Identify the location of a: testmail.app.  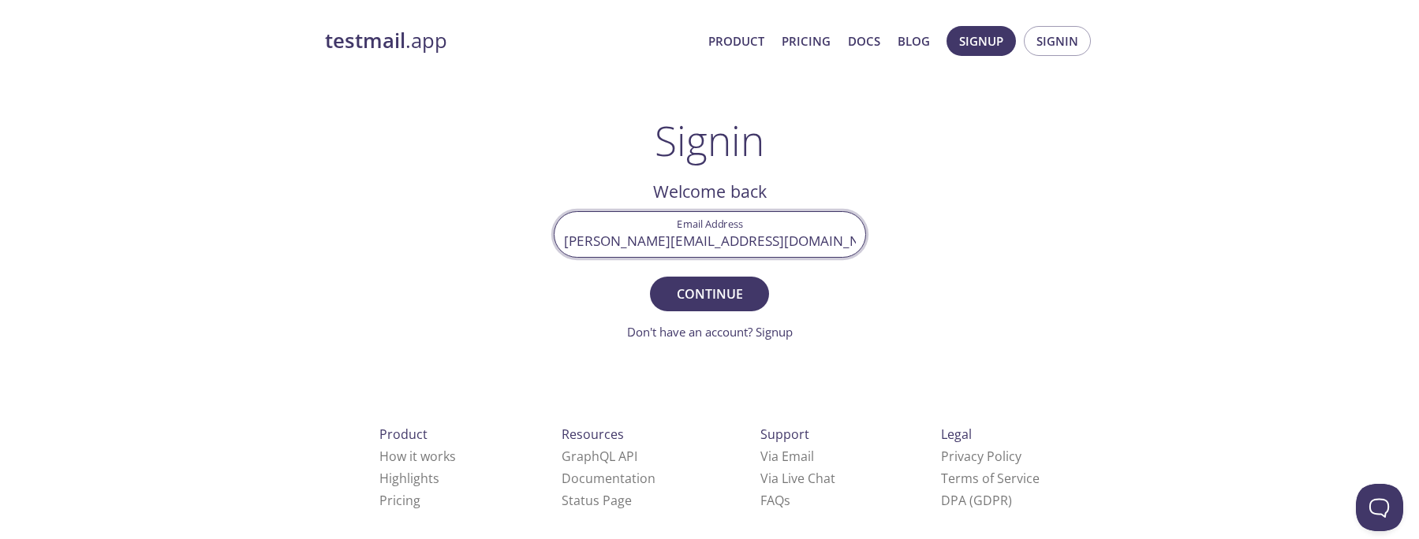
(510, 41).